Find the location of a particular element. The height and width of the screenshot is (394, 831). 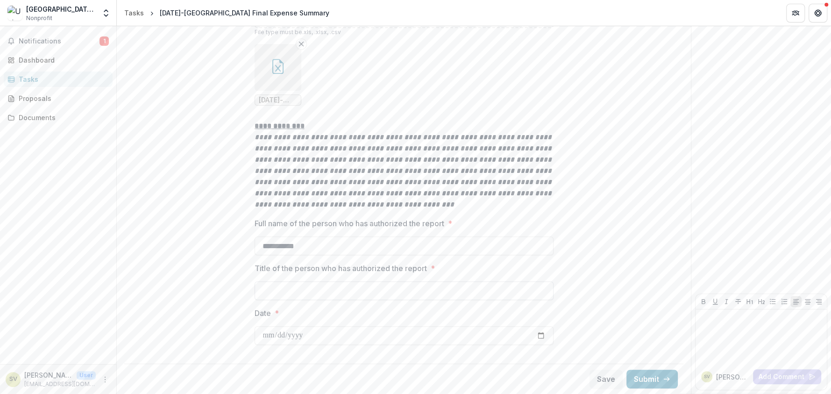

div: Dashboard is located at coordinates (62, 60).